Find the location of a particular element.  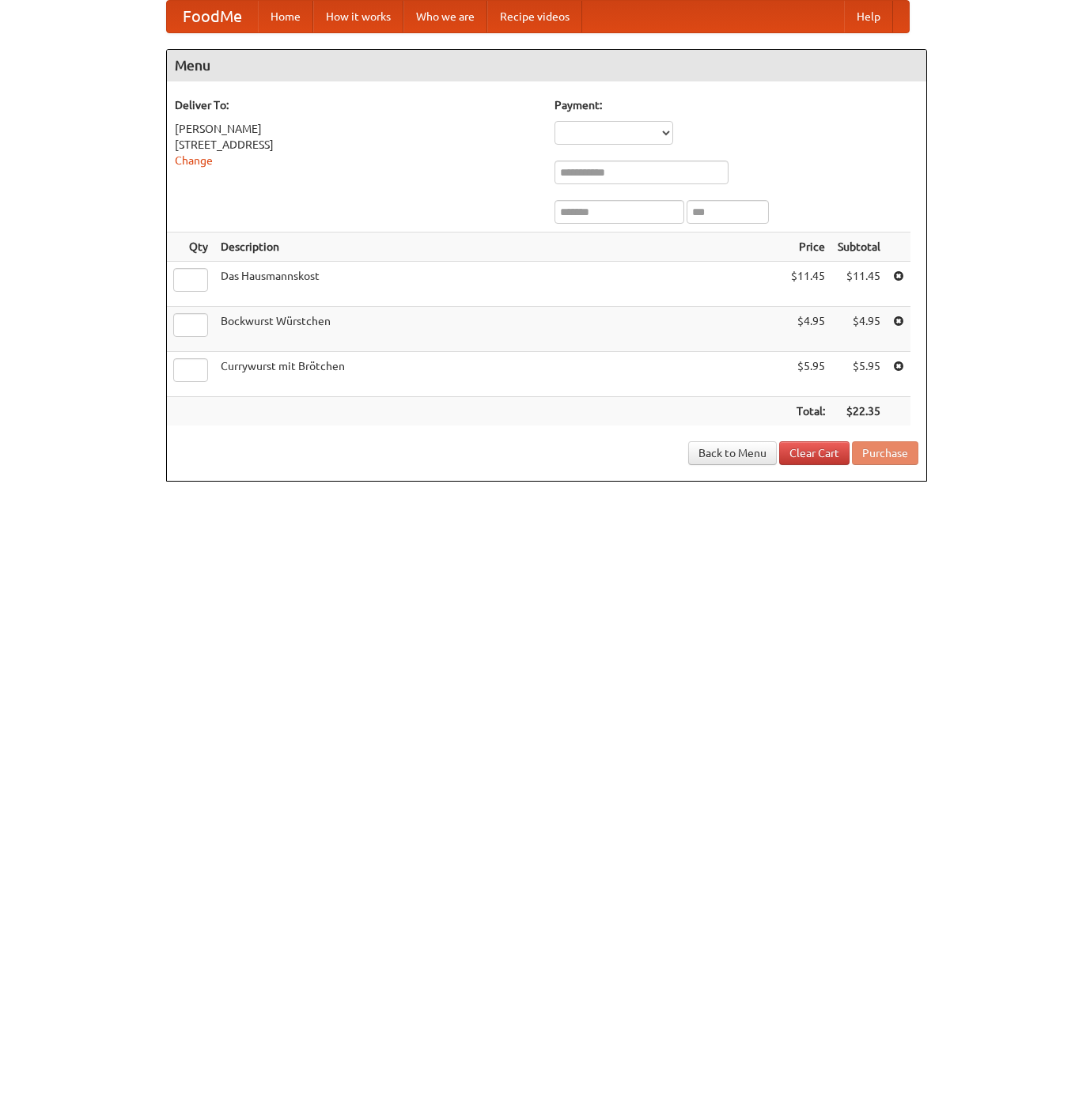

a: Home is located at coordinates (285, 17).